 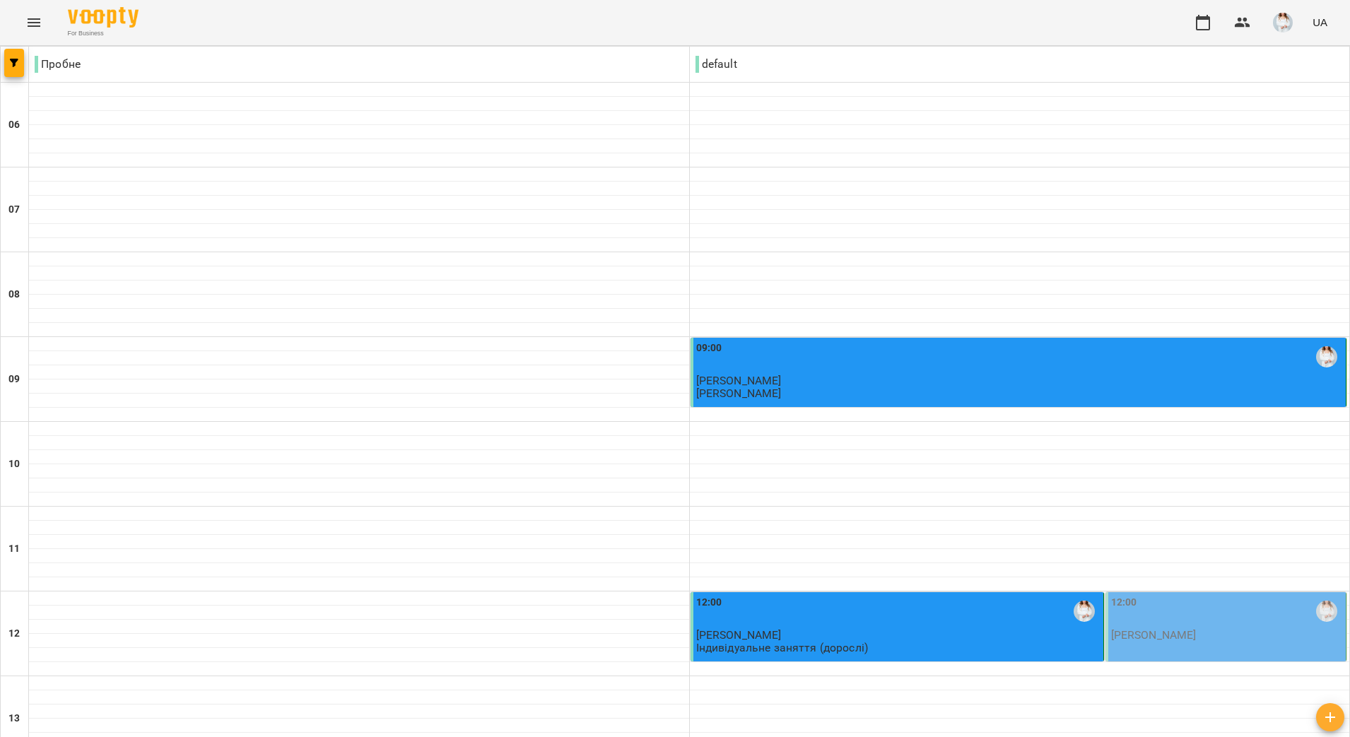 What do you see at coordinates (14, 634) in the screenshot?
I see `h6: 12` at bounding box center [14, 634].